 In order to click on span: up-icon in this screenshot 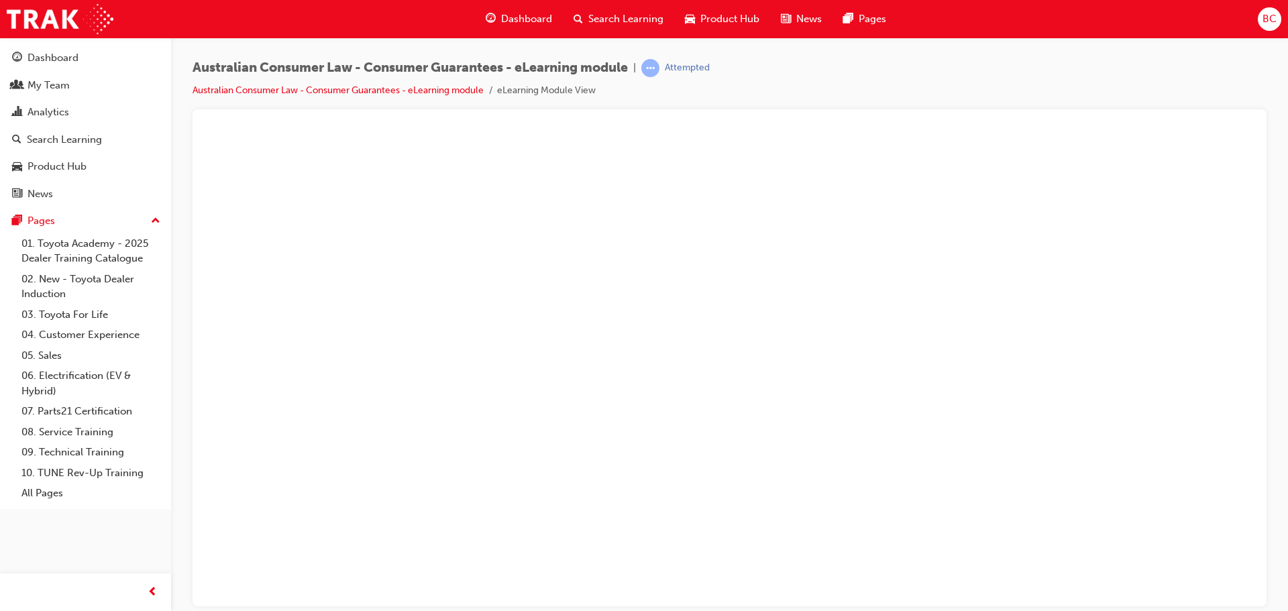, I will do `click(156, 221)`.